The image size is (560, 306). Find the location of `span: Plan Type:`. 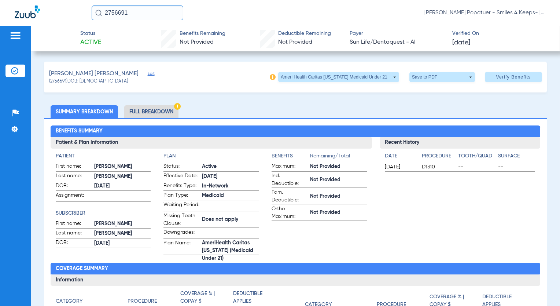

span: Plan Type: is located at coordinates (182, 196).